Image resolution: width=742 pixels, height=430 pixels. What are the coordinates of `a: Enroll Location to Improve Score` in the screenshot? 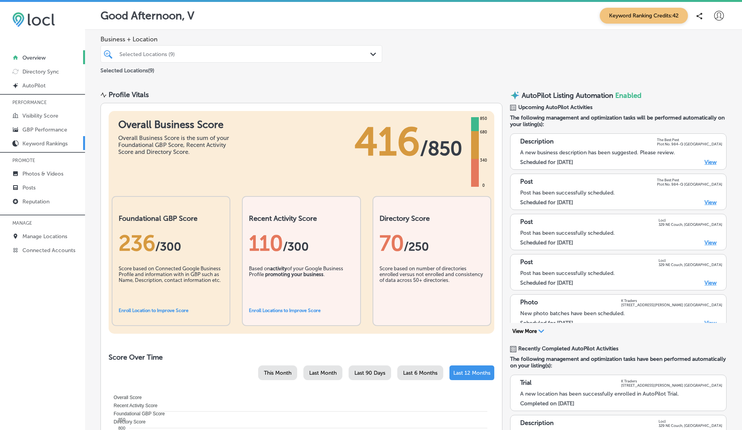 It's located at (153, 310).